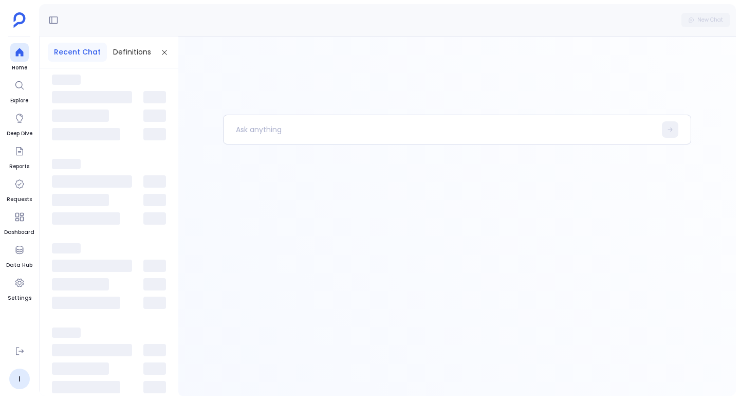 Image resolution: width=740 pixels, height=400 pixels. Describe the element at coordinates (19, 166) in the screenshot. I see `span: Reports` at that location.